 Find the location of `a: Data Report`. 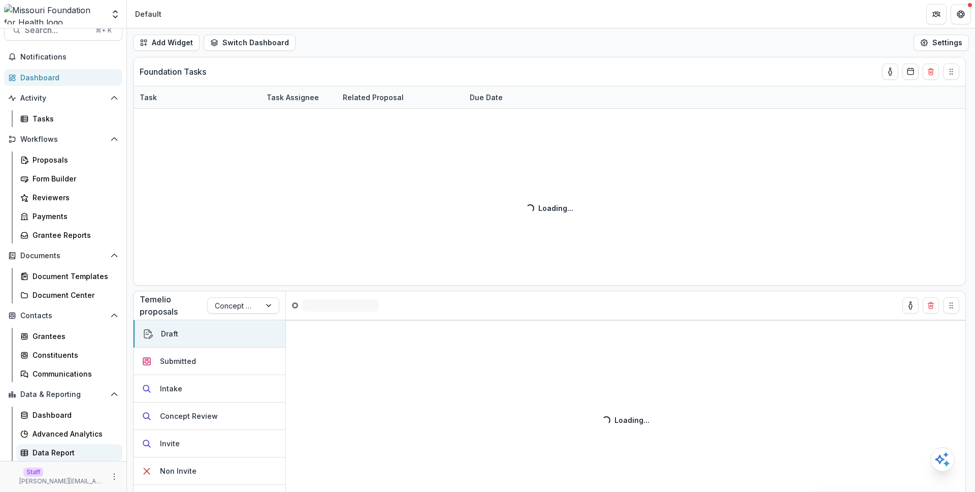

a: Data Report is located at coordinates (69, 452).